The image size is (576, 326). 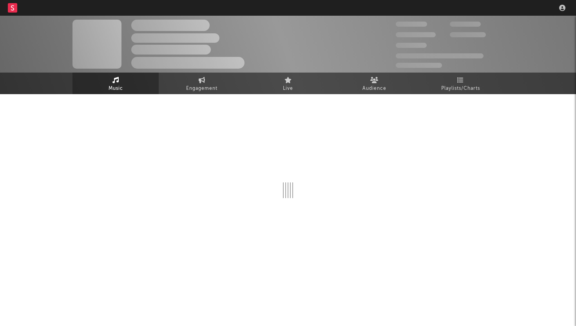 I want to click on a: Engagement, so click(x=202, y=83).